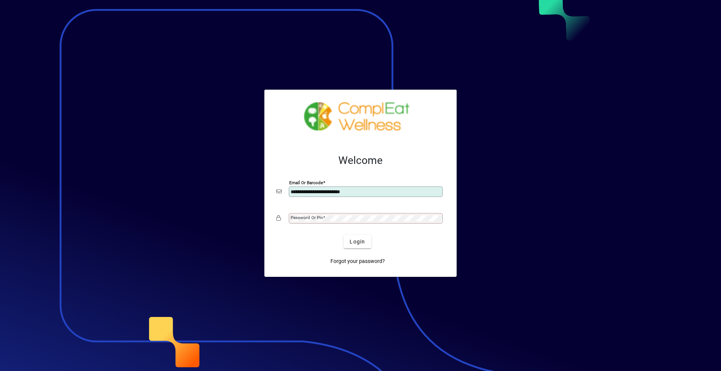 This screenshot has width=721, height=371. What do you see at coordinates (306, 183) in the screenshot?
I see `mat-label: Email or Barcode` at bounding box center [306, 183].